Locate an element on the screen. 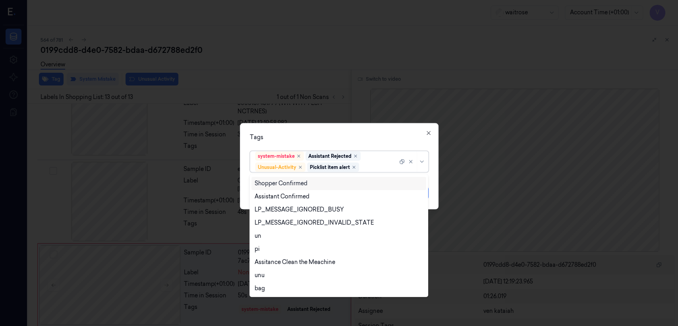 This screenshot has height=326, width=678. div: Remove ,Assistant Rejected is located at coordinates (356, 156).